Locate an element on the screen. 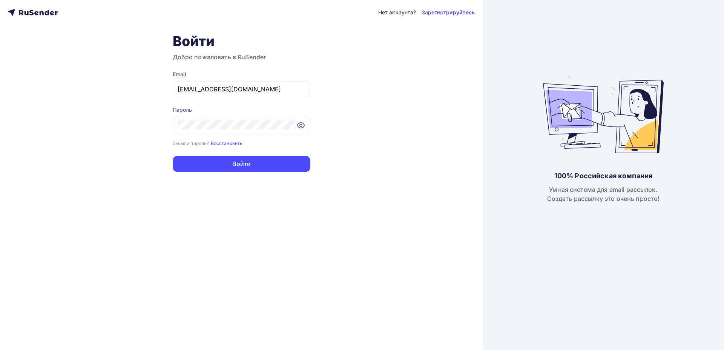 Image resolution: width=724 pixels, height=350 pixels. div: Пароль is located at coordinates (241, 110).